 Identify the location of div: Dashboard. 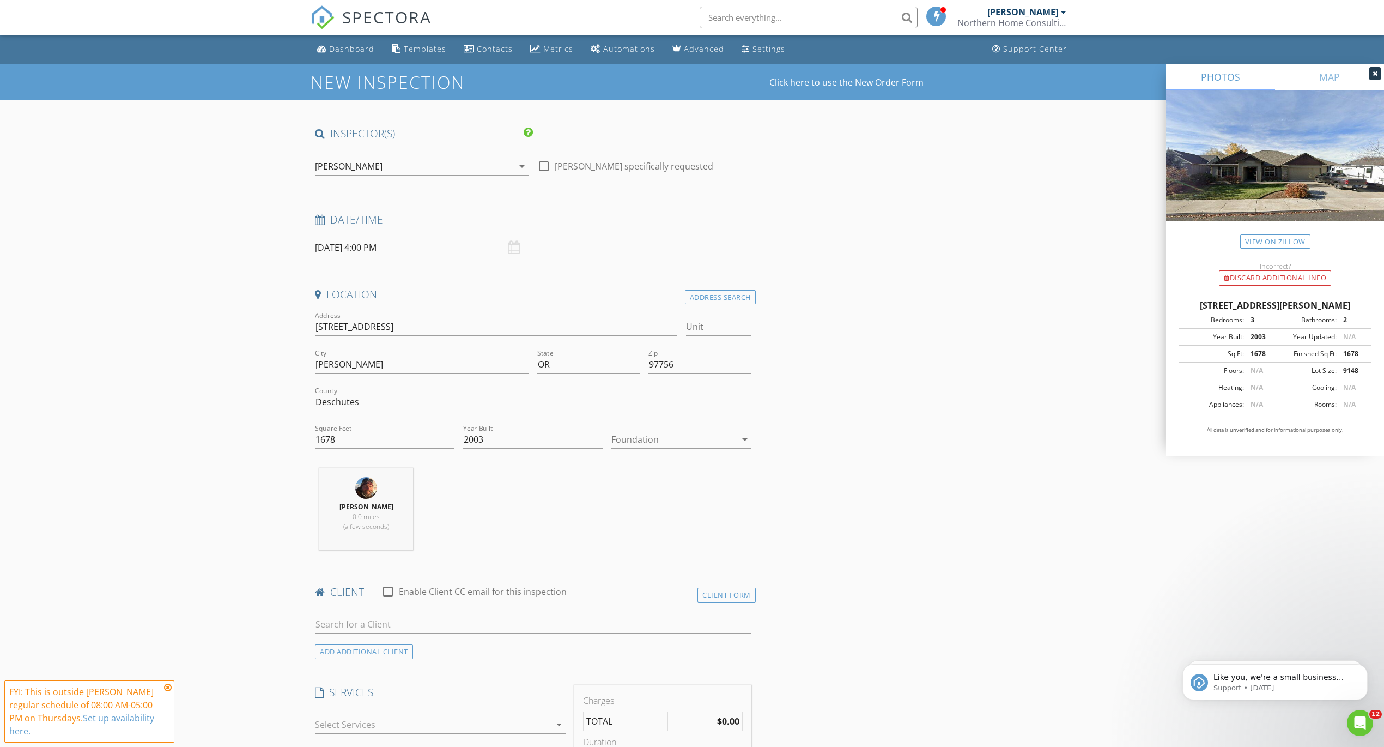
(351, 49).